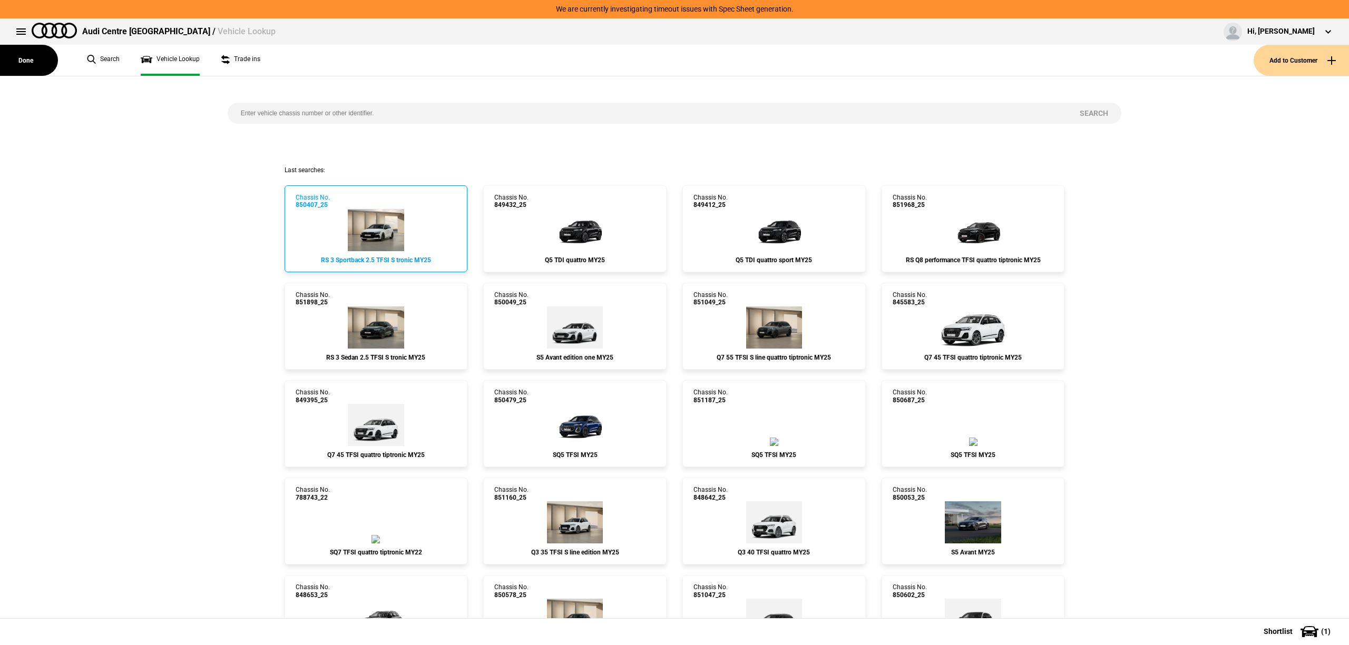 The width and height of the screenshot is (1349, 645). Describe the element at coordinates (312, 498) in the screenshot. I see `span: 788743_22` at that location.